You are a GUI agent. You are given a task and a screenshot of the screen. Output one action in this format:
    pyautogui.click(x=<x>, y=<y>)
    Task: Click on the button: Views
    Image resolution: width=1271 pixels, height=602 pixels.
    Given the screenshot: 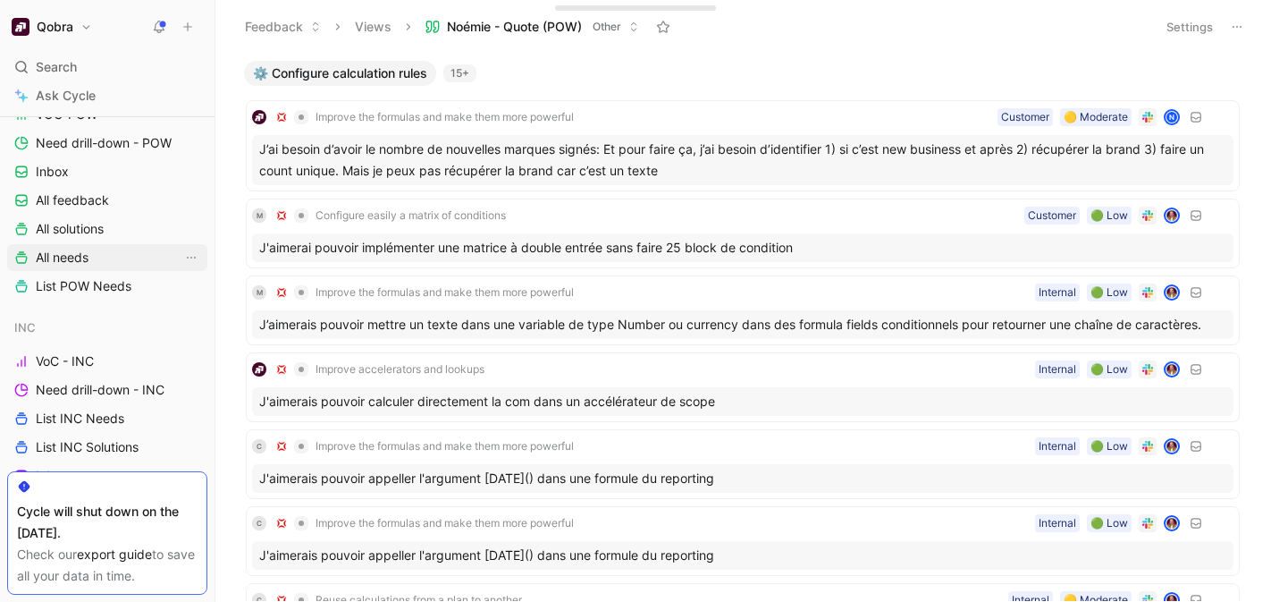 What is the action you would take?
    pyautogui.click(x=373, y=27)
    